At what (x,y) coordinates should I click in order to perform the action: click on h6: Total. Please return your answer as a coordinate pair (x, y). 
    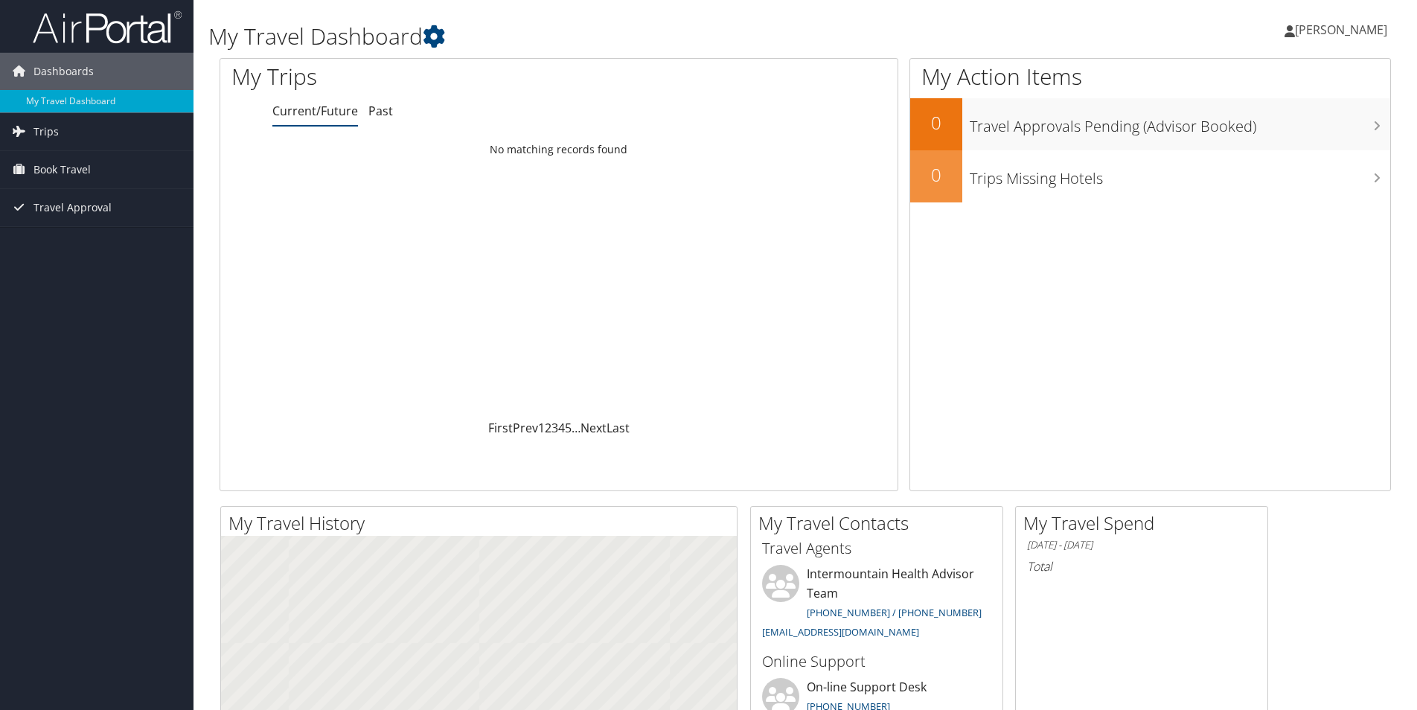
    Looking at the image, I should click on (1142, 566).